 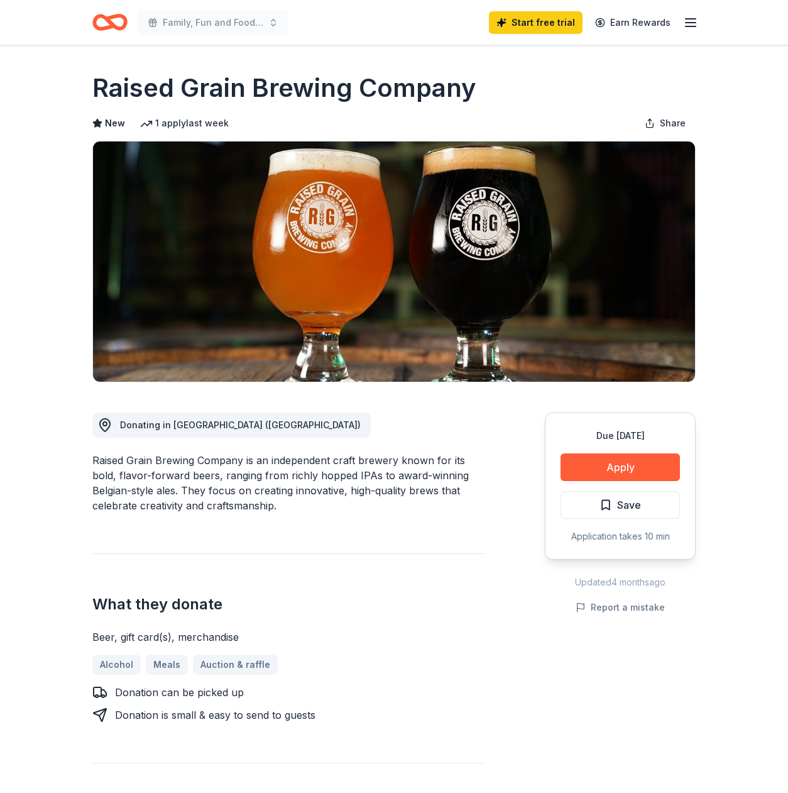 What do you see at coordinates (115, 123) in the screenshot?
I see `span: New` at bounding box center [115, 123].